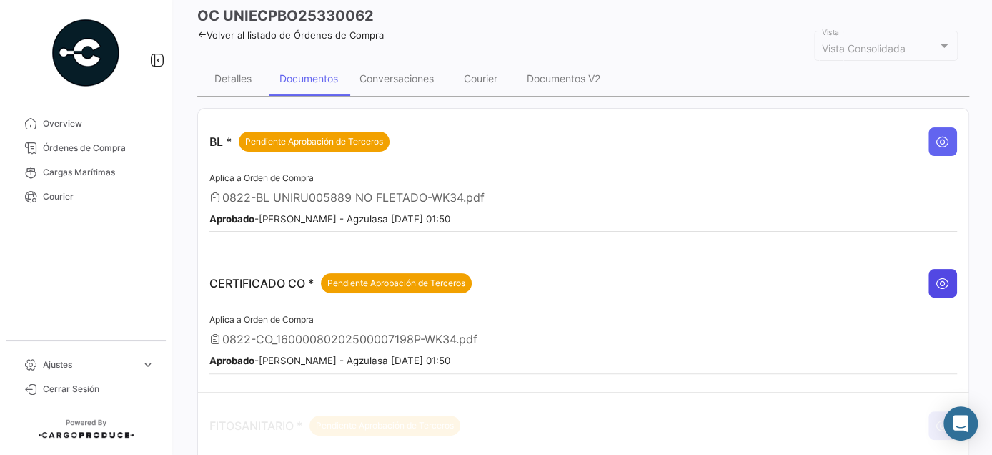  What do you see at coordinates (86, 148) in the screenshot?
I see `a: Órdenes de Compra` at bounding box center [86, 148].